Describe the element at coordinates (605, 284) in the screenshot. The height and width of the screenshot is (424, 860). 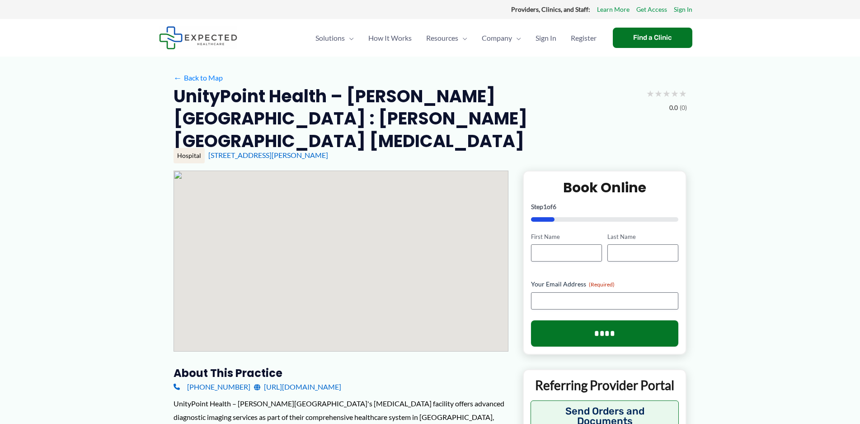
I see `label: Your Email Address` at that location.